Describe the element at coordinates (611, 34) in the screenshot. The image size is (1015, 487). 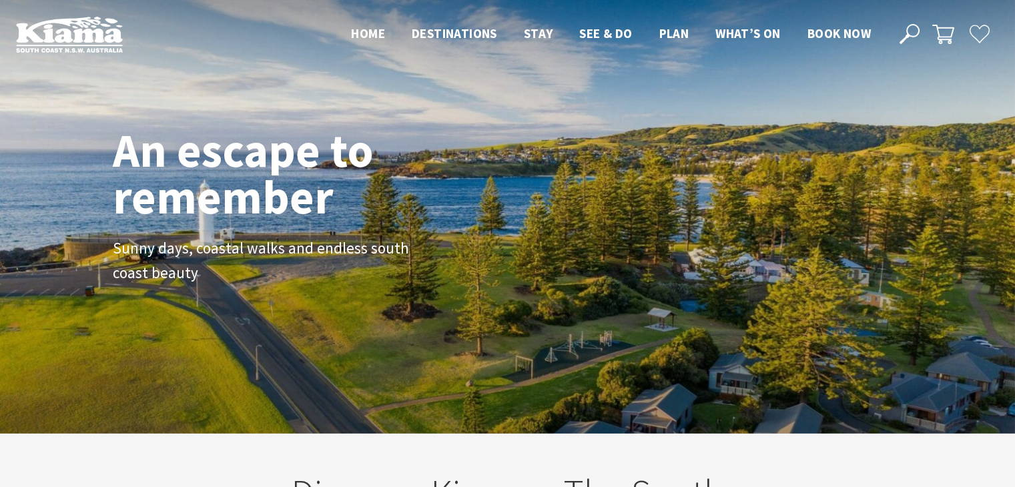
I see `nav: Main Menu` at that location.